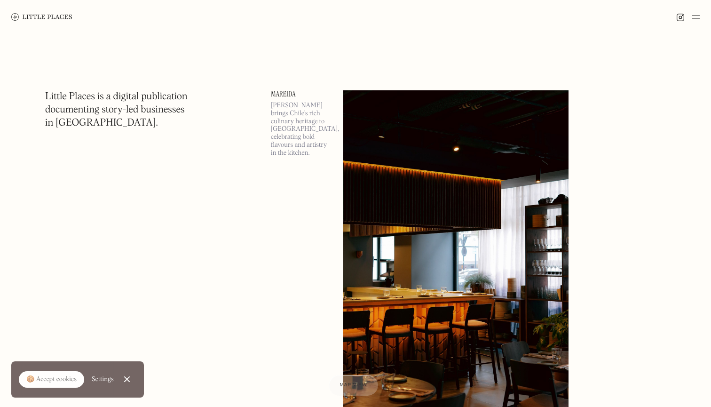  Describe the element at coordinates (127, 379) in the screenshot. I see `div: Close Cookie Popup` at that location.